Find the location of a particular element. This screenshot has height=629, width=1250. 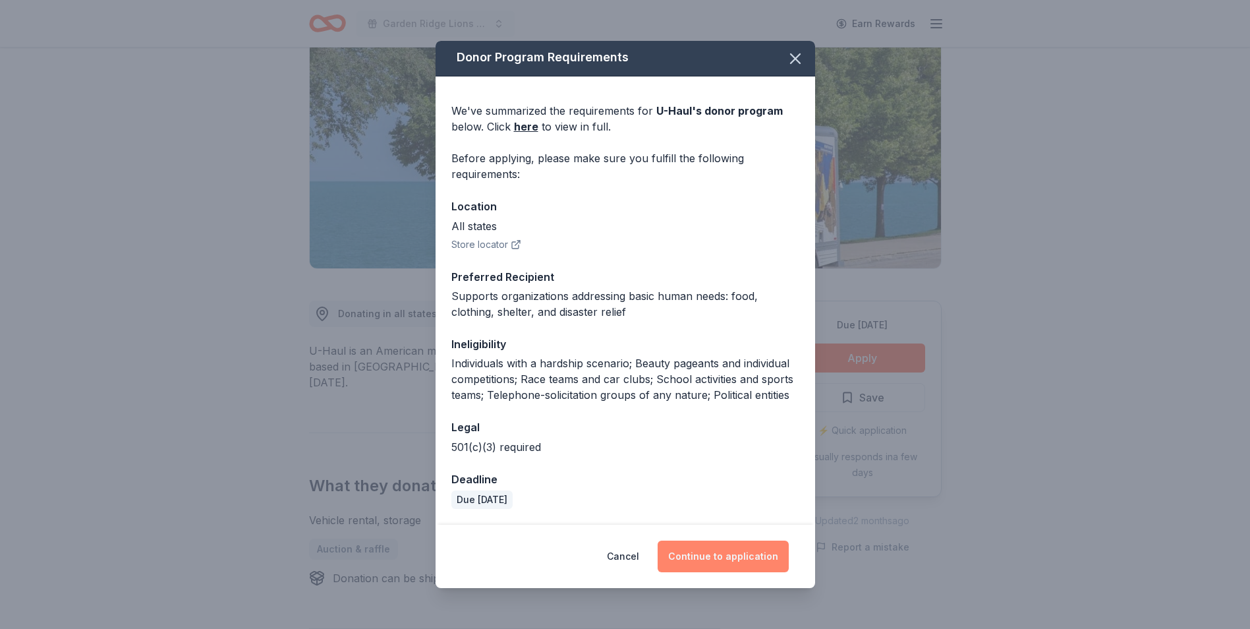

div: Ineligibility is located at coordinates (626, 344).